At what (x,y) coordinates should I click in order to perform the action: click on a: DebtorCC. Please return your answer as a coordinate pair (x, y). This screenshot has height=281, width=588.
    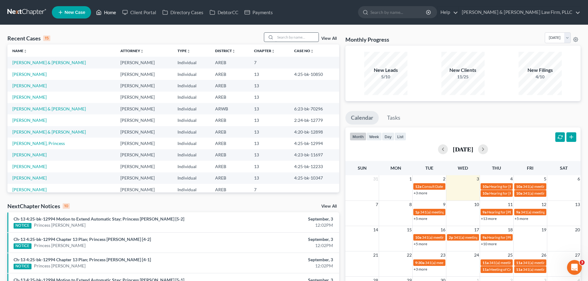
    Looking at the image, I should click on (224, 12).